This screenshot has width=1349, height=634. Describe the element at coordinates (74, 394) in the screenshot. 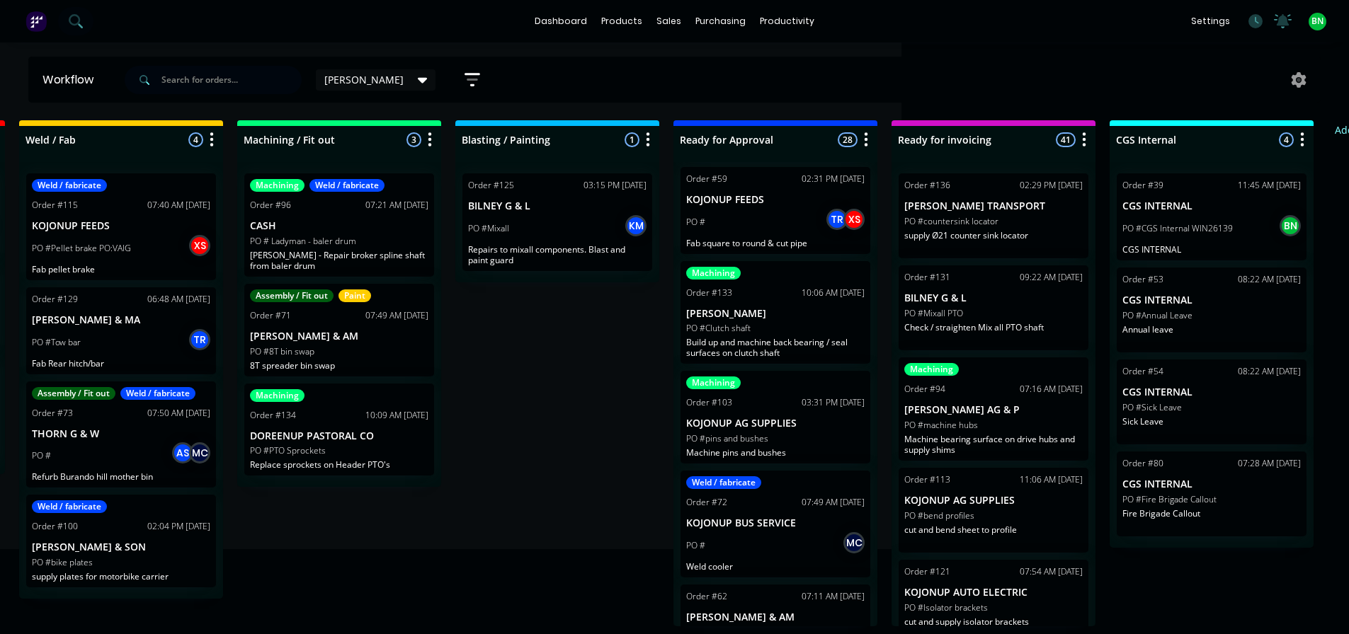

I see `div: Assembly / Fit out` at that location.